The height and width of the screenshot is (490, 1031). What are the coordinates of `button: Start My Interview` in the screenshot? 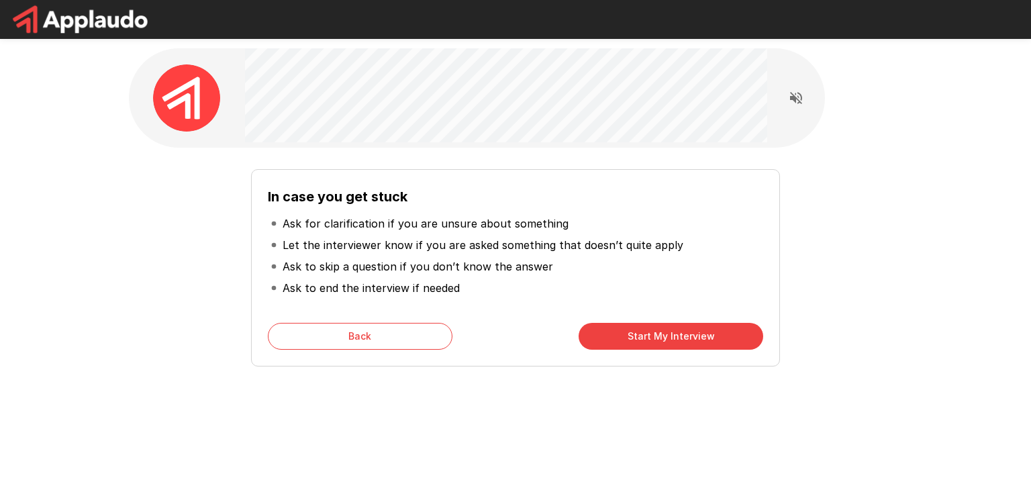 It's located at (670, 336).